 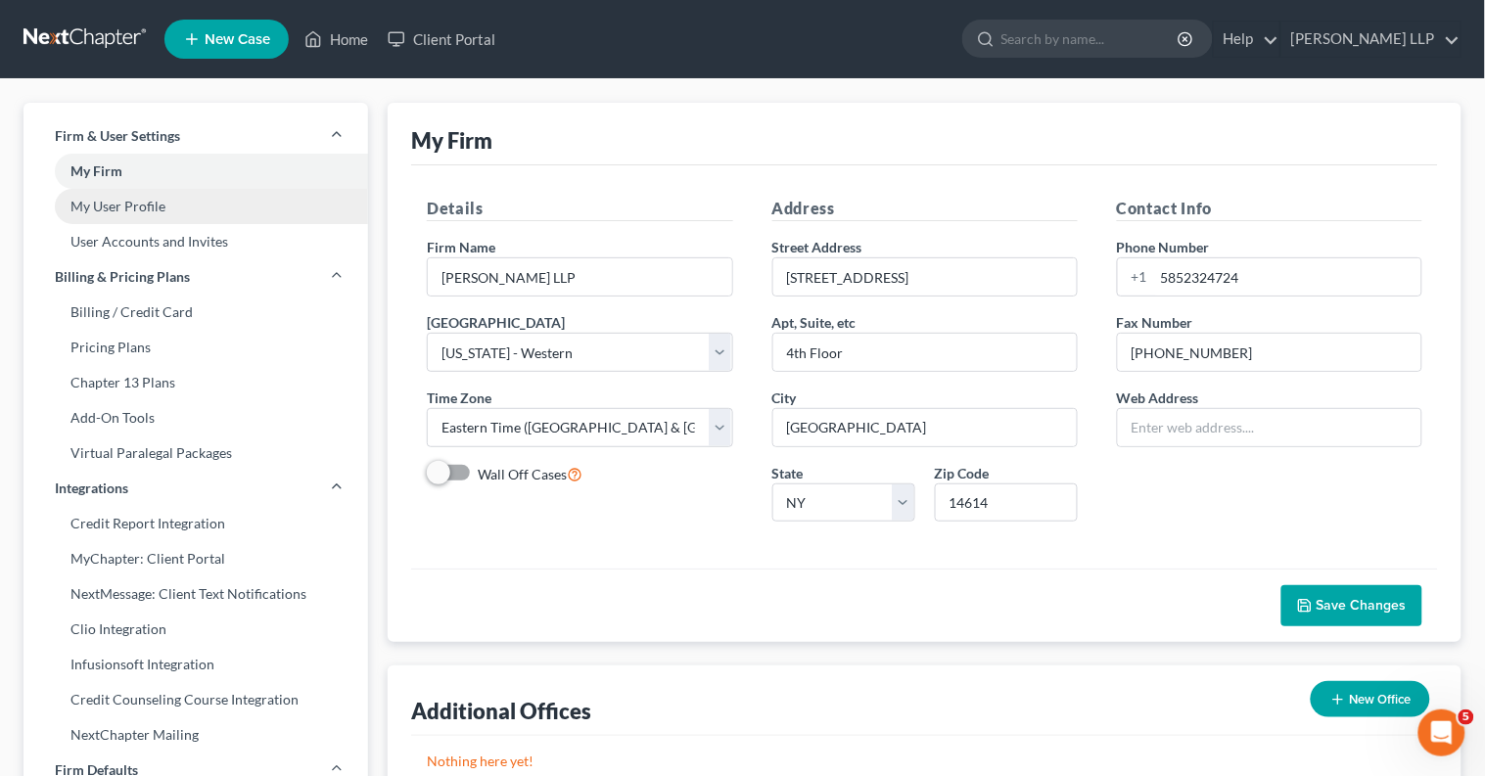 I want to click on button: New Office, so click(x=1370, y=699).